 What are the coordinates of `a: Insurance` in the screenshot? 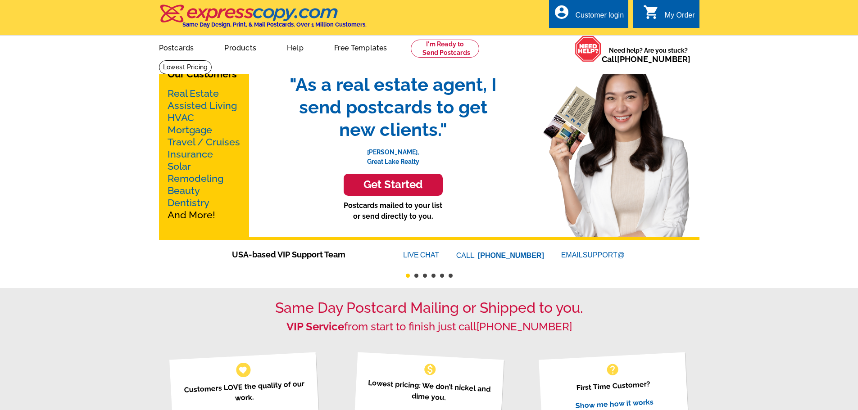 It's located at (190, 154).